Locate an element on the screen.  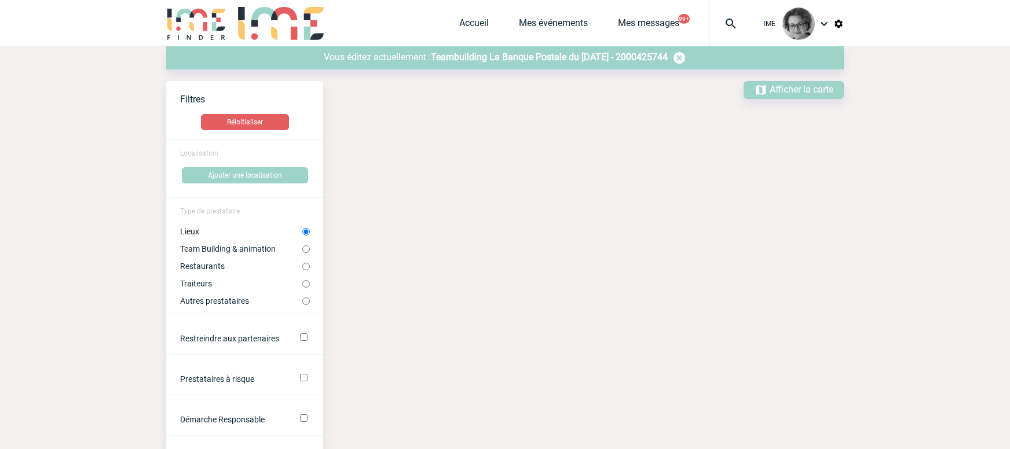
a: Mes messages is located at coordinates (649, 25).